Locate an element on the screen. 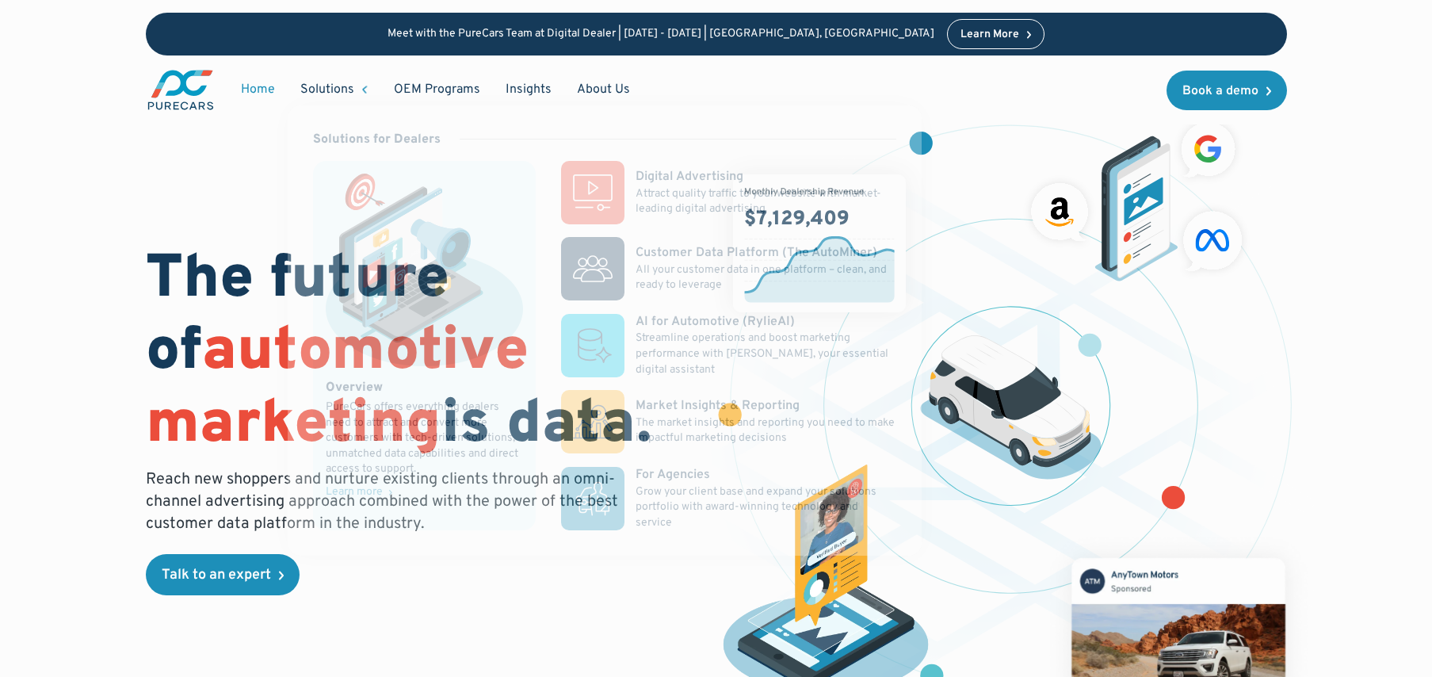  a: AI for Automotive (RylieAI)Streamline operations and boost marketing performance with [PERSON_NAM... is located at coordinates (728, 345).